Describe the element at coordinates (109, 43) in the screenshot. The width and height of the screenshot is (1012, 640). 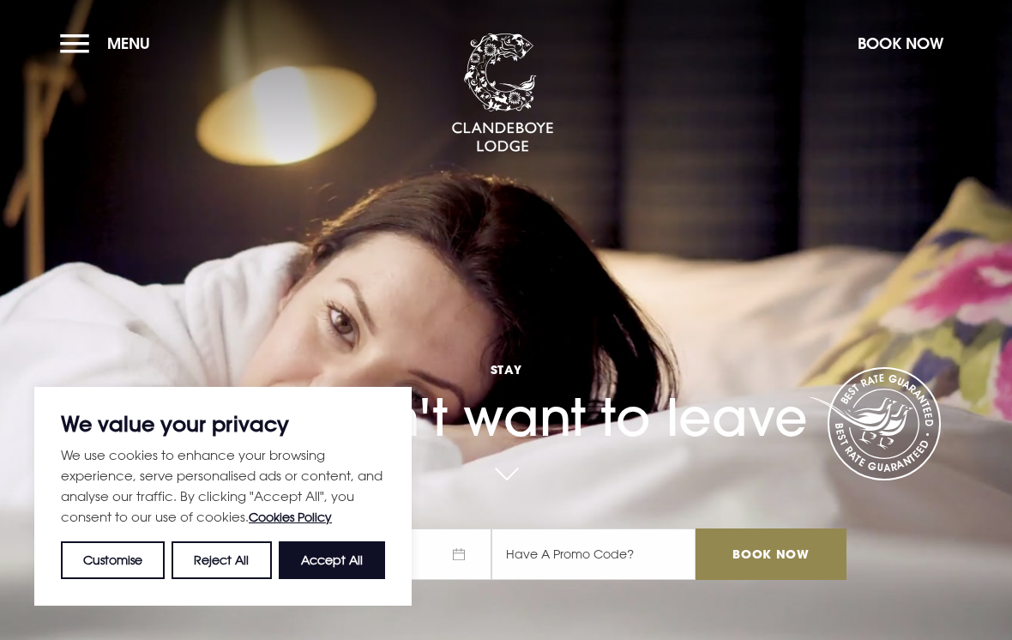
I see `button: Menu` at that location.